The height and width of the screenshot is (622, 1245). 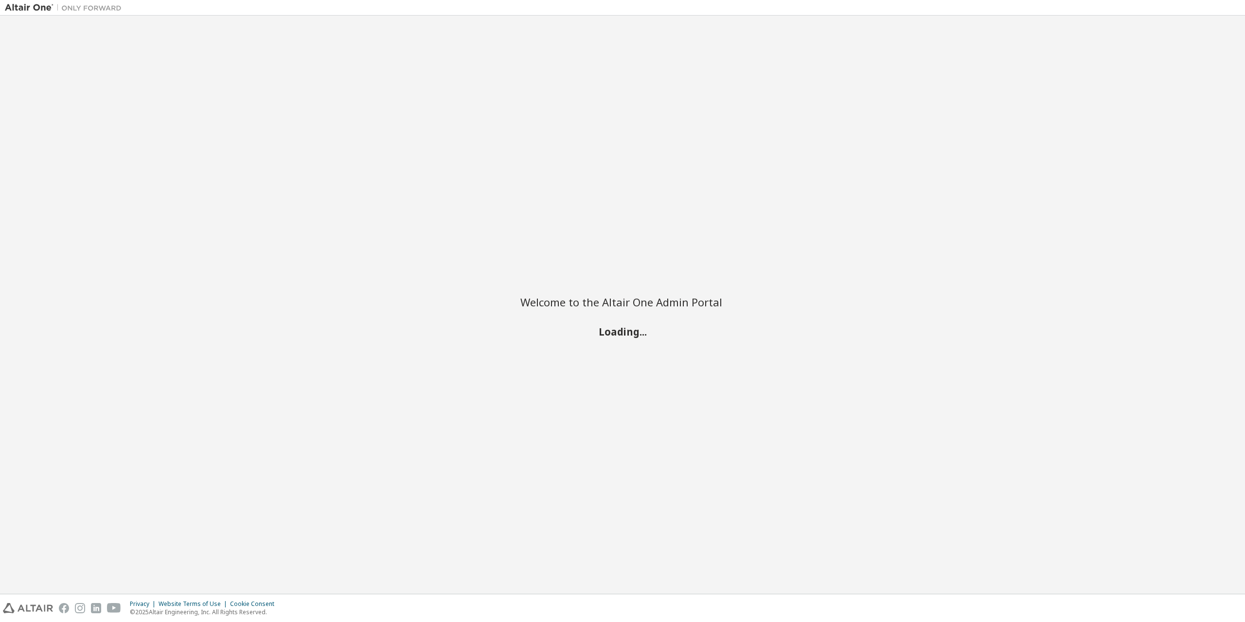 I want to click on img: instagram.svg, so click(x=80, y=608).